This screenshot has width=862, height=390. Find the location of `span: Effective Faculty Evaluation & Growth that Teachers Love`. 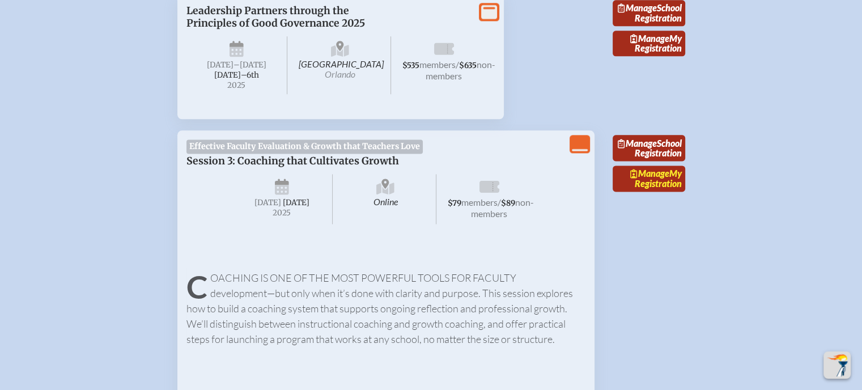

span: Effective Faculty Evaluation & Growth that Teachers Love is located at coordinates (305, 146).